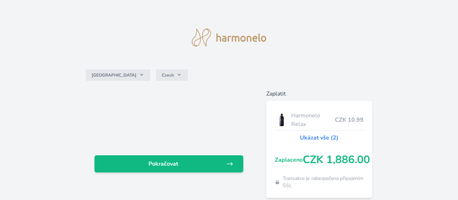 Image resolution: width=458 pixels, height=200 pixels. Describe the element at coordinates (168, 75) in the screenshot. I see `span: Czech` at that location.